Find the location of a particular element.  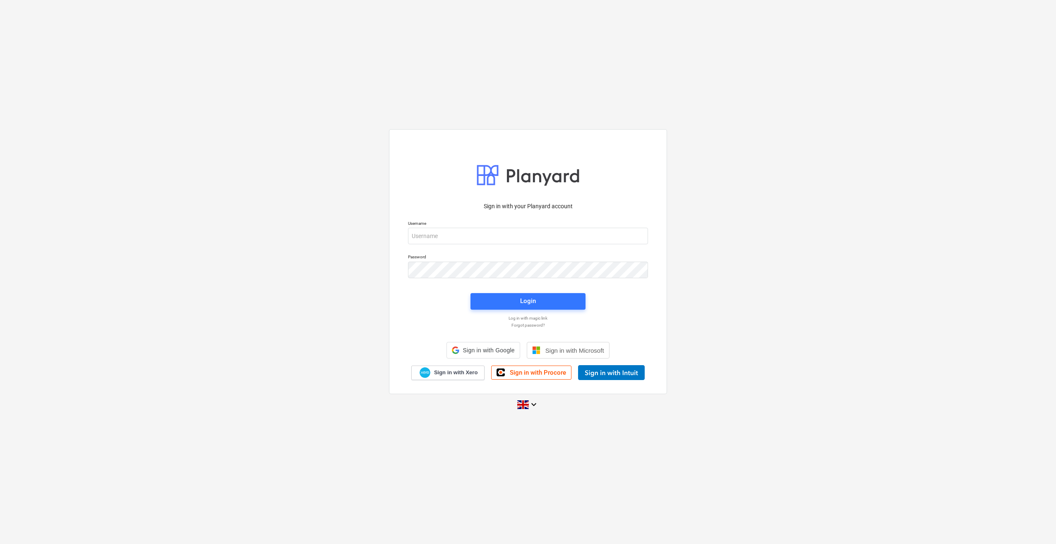

a: Sign in with Procore is located at coordinates (531, 372).